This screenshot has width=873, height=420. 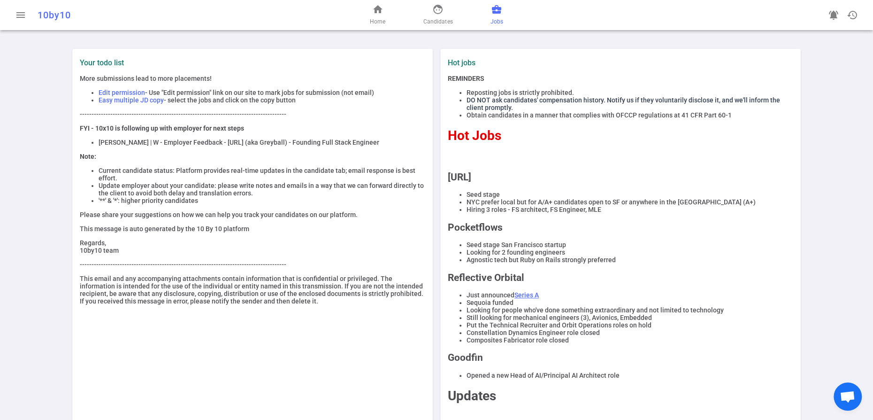 What do you see at coordinates (621, 395) in the screenshot?
I see `h1: Updates` at bounding box center [621, 395].